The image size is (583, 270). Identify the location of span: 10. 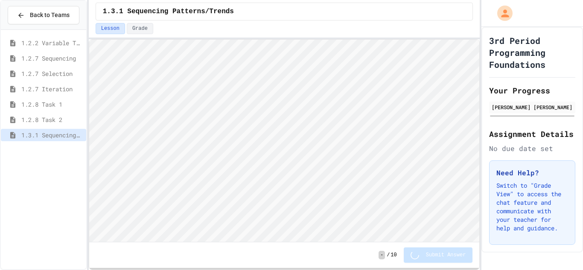
(393, 255).